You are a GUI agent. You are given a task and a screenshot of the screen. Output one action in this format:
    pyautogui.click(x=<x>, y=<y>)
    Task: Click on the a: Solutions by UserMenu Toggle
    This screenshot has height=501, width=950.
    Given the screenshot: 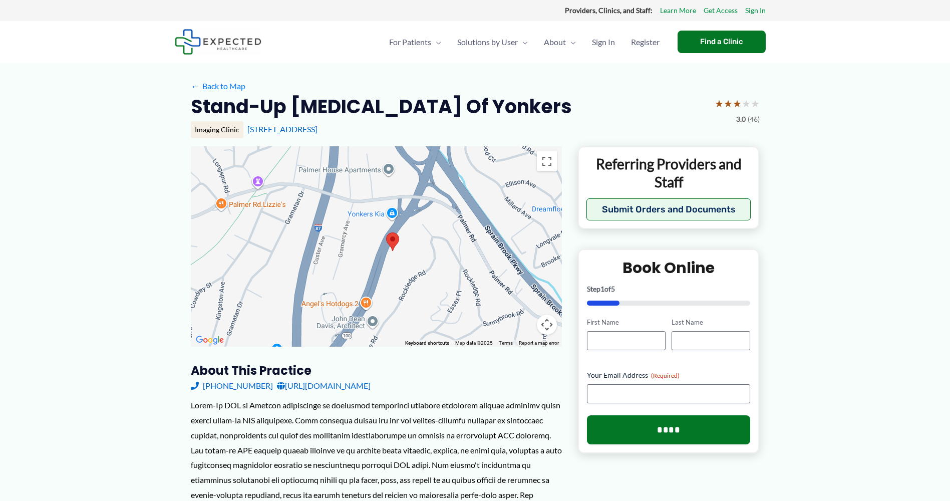 What is the action you would take?
    pyautogui.click(x=492, y=42)
    